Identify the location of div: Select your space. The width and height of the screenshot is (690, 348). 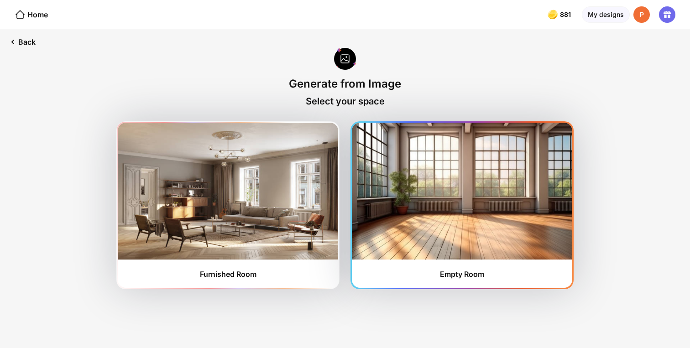
(345, 101).